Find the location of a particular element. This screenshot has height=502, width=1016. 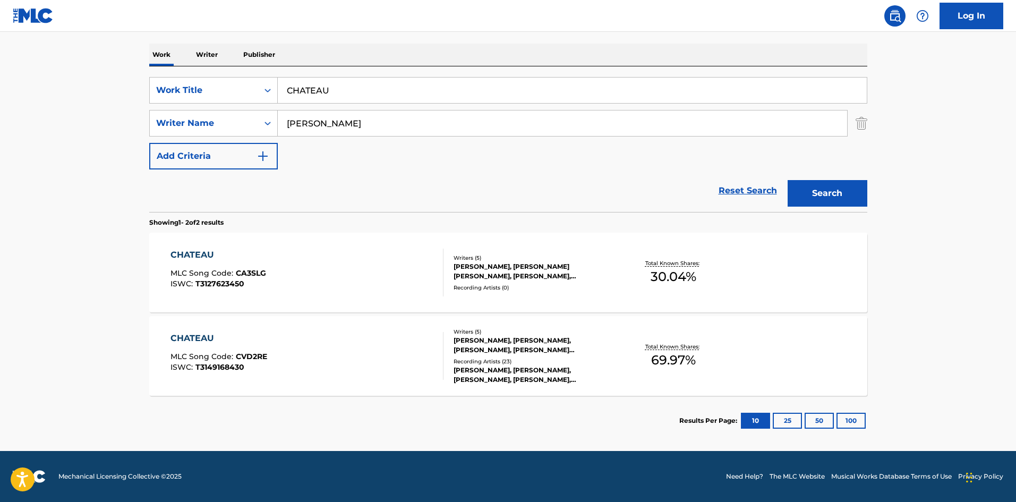

button: 100 is located at coordinates (851, 420).